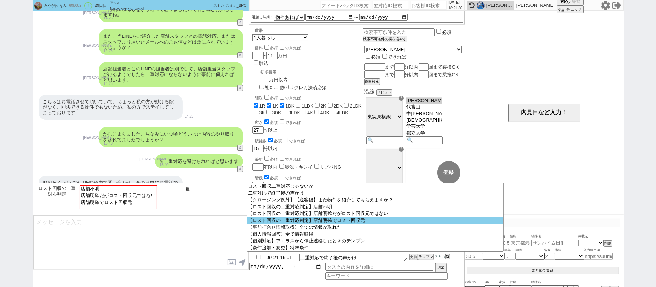 The image size is (656, 287). Describe the element at coordinates (118, 196) in the screenshot. I see `option: 店舗明確だがロスト回収元ではない` at that location.